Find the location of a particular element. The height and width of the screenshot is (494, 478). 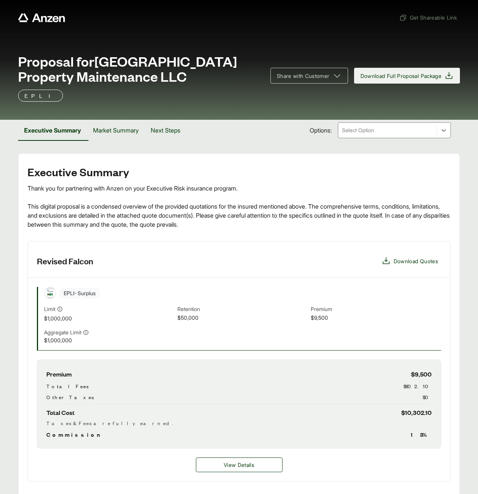

button: Download Full Proposal Package is located at coordinates (407, 76).